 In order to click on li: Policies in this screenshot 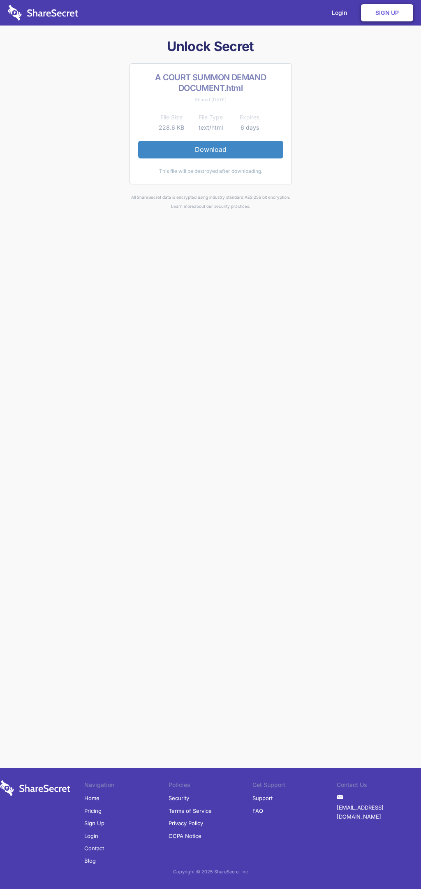, I will do `click(211, 786)`.